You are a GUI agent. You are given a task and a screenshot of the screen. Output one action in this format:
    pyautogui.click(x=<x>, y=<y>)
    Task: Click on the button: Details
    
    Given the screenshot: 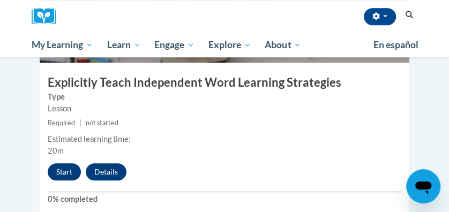 What is the action you would take?
    pyautogui.click(x=106, y=172)
    